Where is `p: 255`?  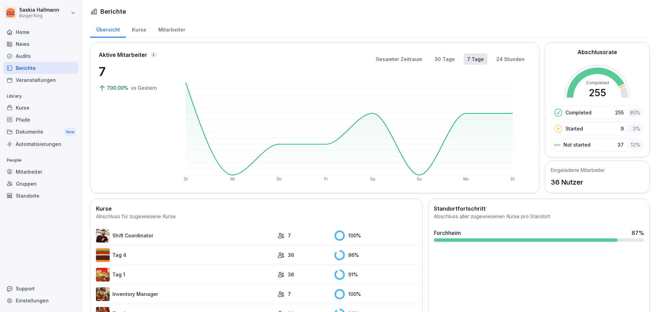 p: 255 is located at coordinates (619, 112).